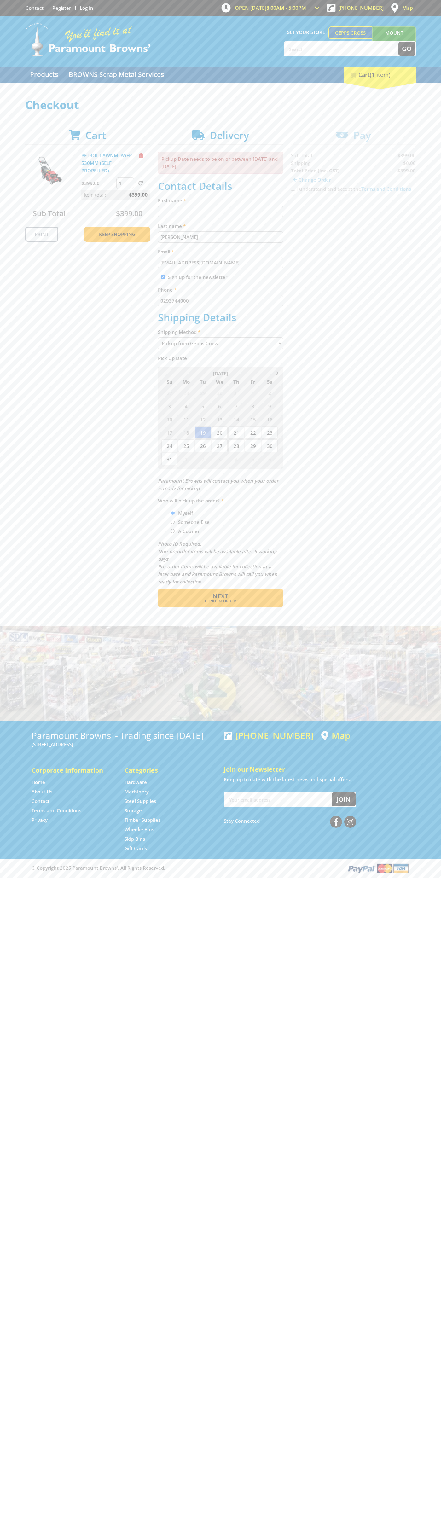  What do you see at coordinates (203, 393) in the screenshot?
I see `span: 29` at bounding box center [203, 393].